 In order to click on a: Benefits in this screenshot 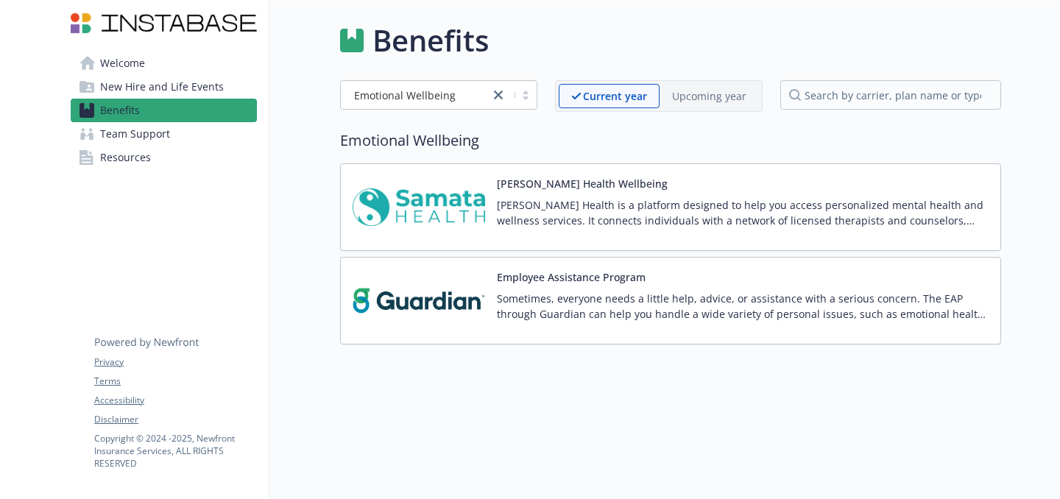, I will do `click(163, 110)`.